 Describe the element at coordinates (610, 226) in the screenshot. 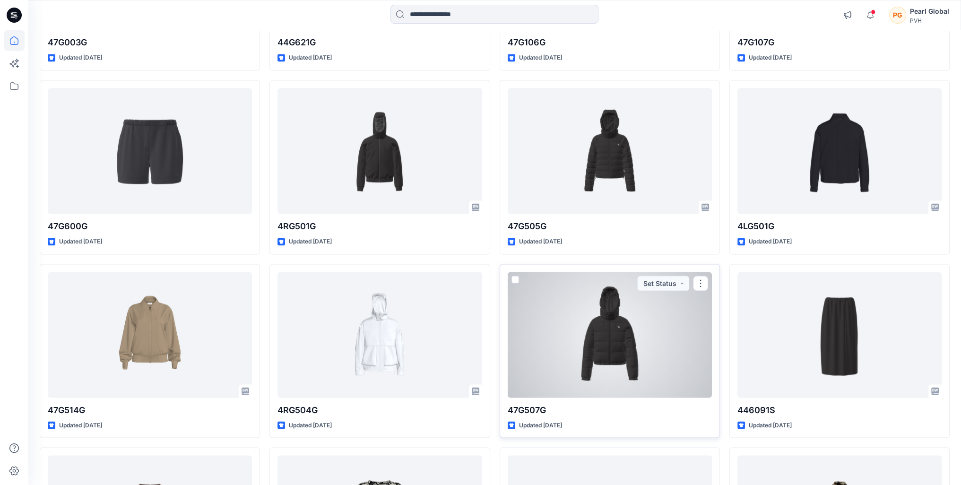

I see `p: 47G505G` at that location.